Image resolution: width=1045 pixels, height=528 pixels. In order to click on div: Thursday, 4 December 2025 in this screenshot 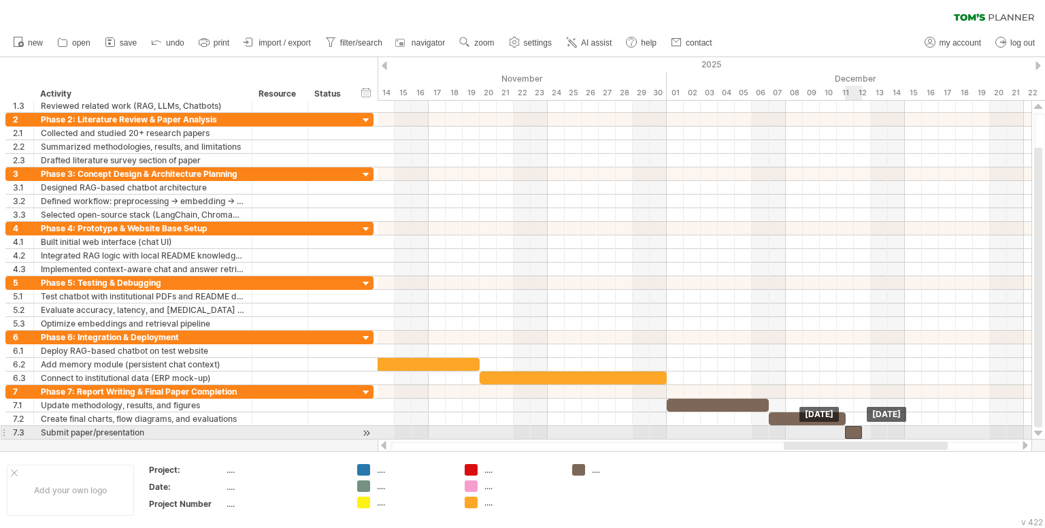, I will do `click(726, 92)`.